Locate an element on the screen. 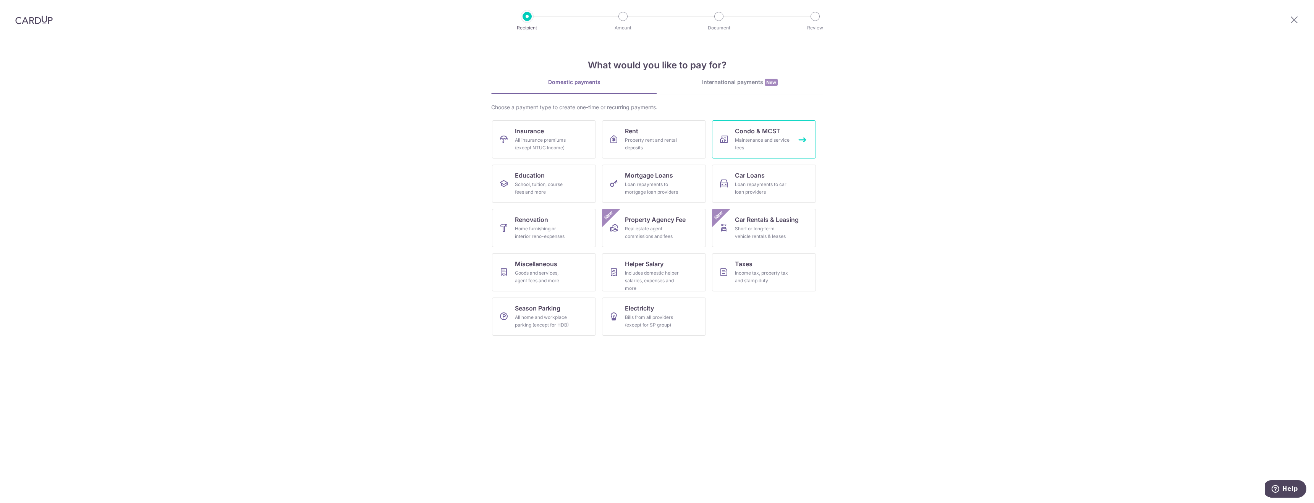 The height and width of the screenshot is (503, 1314). a: RenovationHome furnishing or interior reno-expenses is located at coordinates (544, 228).